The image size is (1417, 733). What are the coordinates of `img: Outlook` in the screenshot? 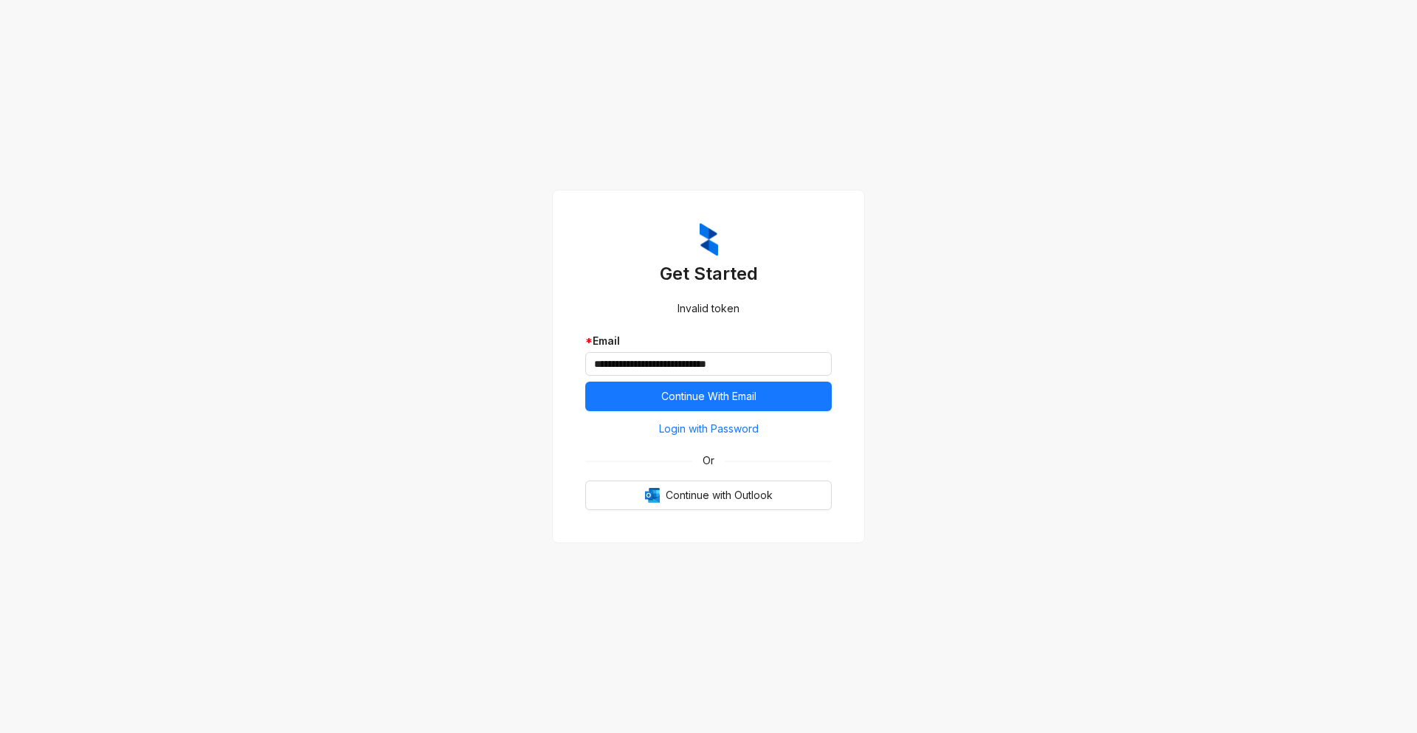 It's located at (652, 495).